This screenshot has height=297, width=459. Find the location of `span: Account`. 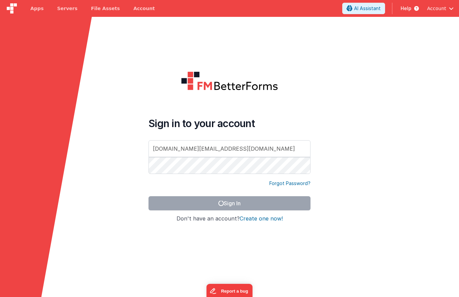

span: Account is located at coordinates (436, 8).